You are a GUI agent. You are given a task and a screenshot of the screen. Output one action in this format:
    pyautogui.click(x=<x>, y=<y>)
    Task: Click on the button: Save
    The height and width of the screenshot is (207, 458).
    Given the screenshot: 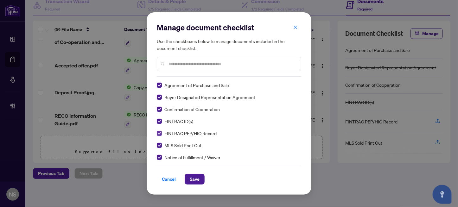 What is the action you would take?
    pyautogui.click(x=195, y=179)
    